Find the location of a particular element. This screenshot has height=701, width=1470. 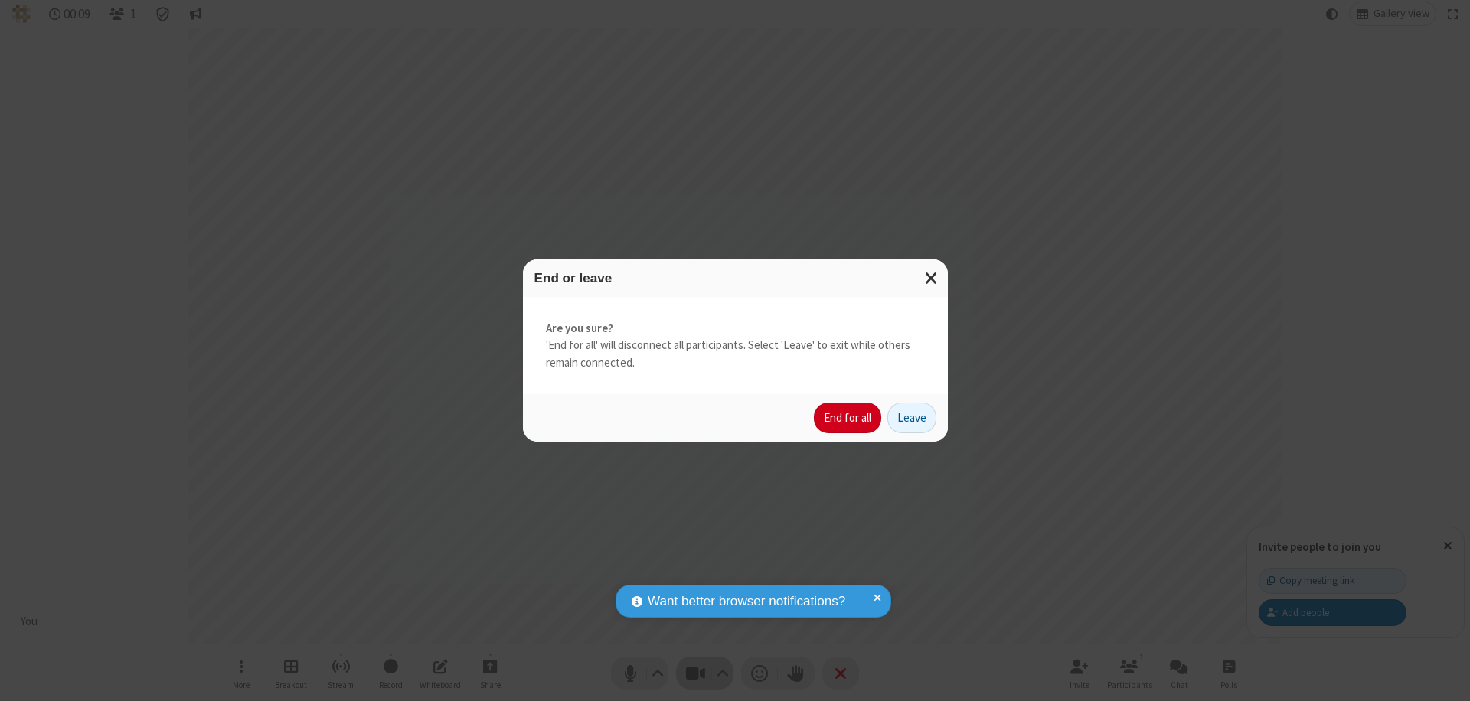

strong: Are you sure? is located at coordinates (735, 329).